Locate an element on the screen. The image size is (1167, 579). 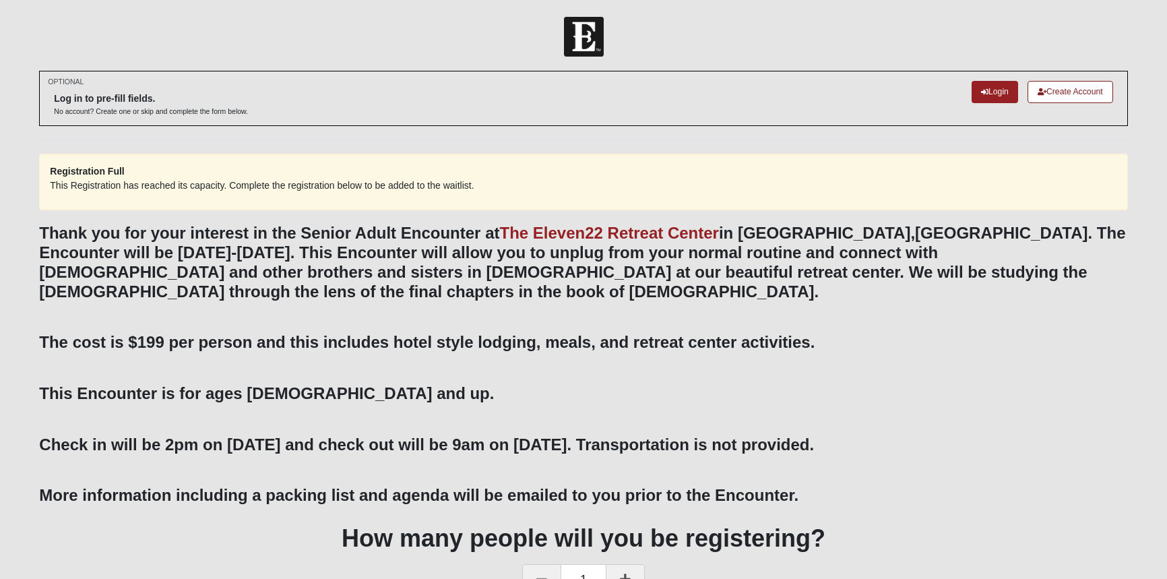
a: Login is located at coordinates (995, 92).